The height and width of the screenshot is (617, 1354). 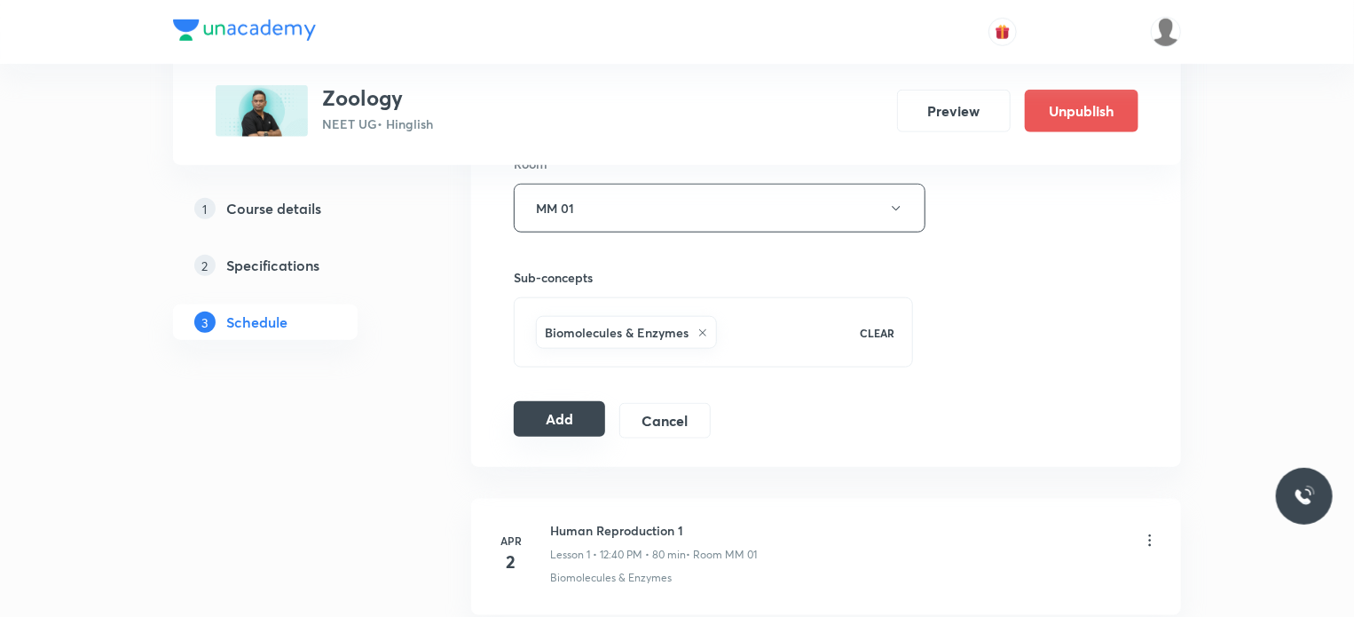 What do you see at coordinates (1003, 32) in the screenshot?
I see `button: avatar` at bounding box center [1003, 32].